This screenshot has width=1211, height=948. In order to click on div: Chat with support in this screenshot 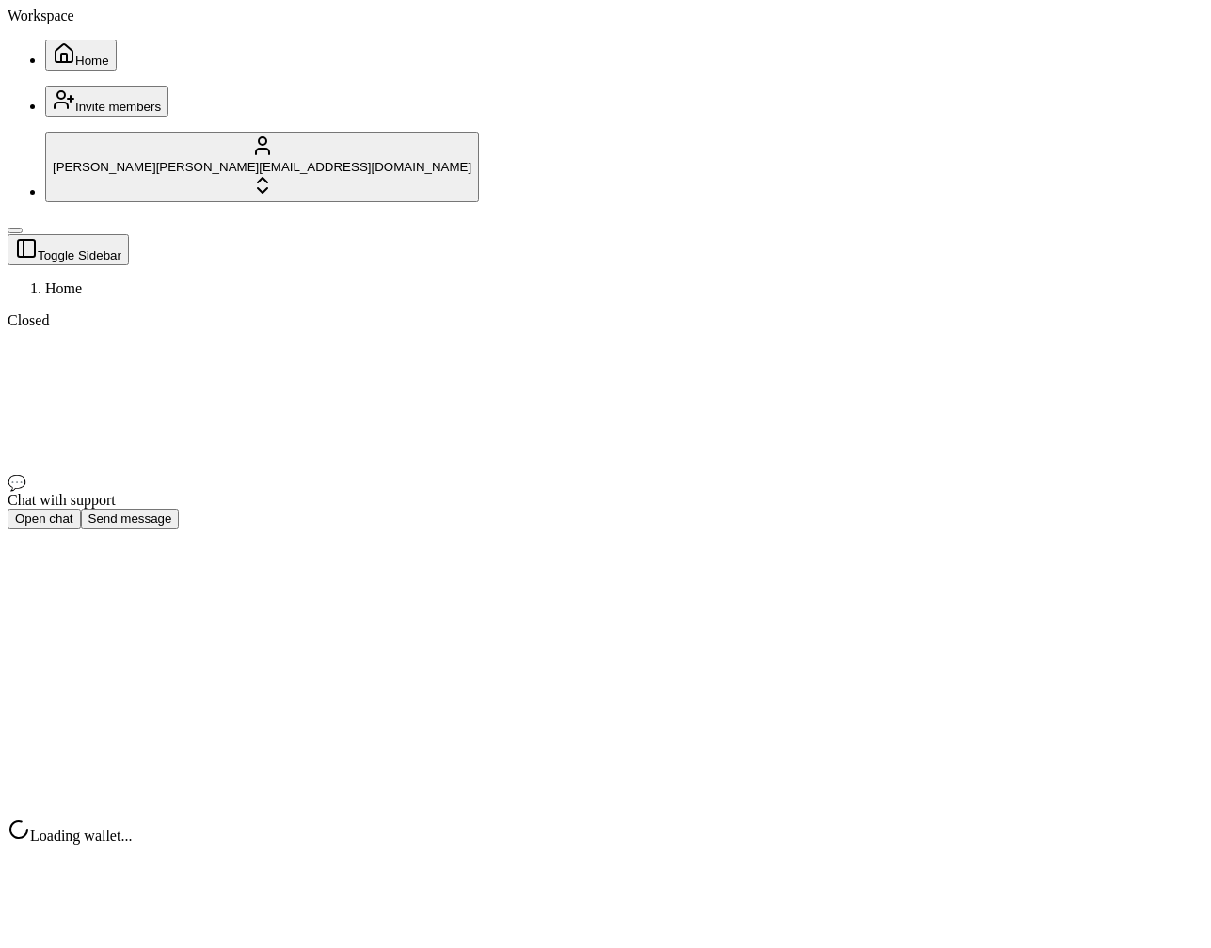, I will do `click(605, 500)`.